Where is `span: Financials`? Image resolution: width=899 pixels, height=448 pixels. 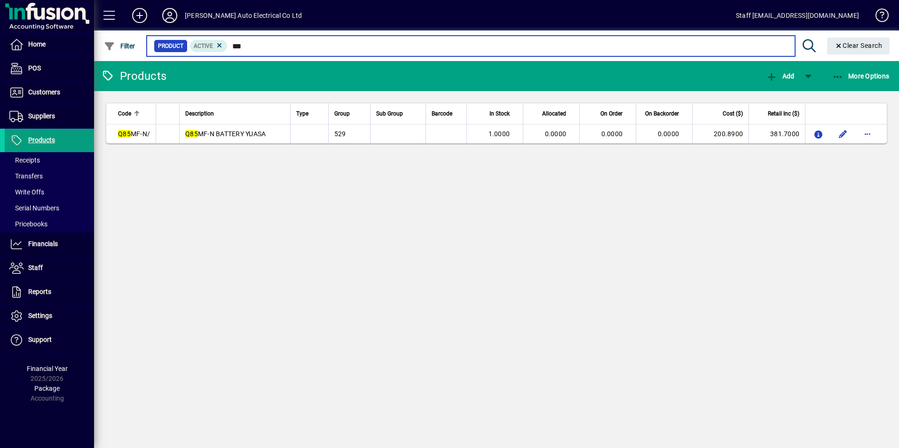
span: Financials is located at coordinates (43, 244).